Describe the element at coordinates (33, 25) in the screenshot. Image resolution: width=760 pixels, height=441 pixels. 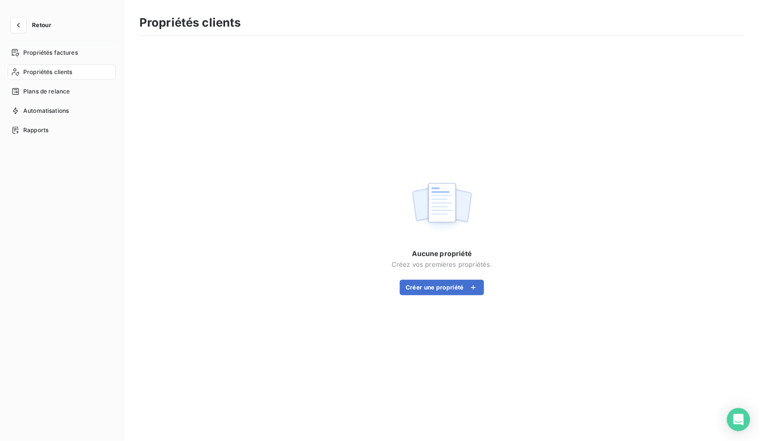
I see `button: Retour` at that location.